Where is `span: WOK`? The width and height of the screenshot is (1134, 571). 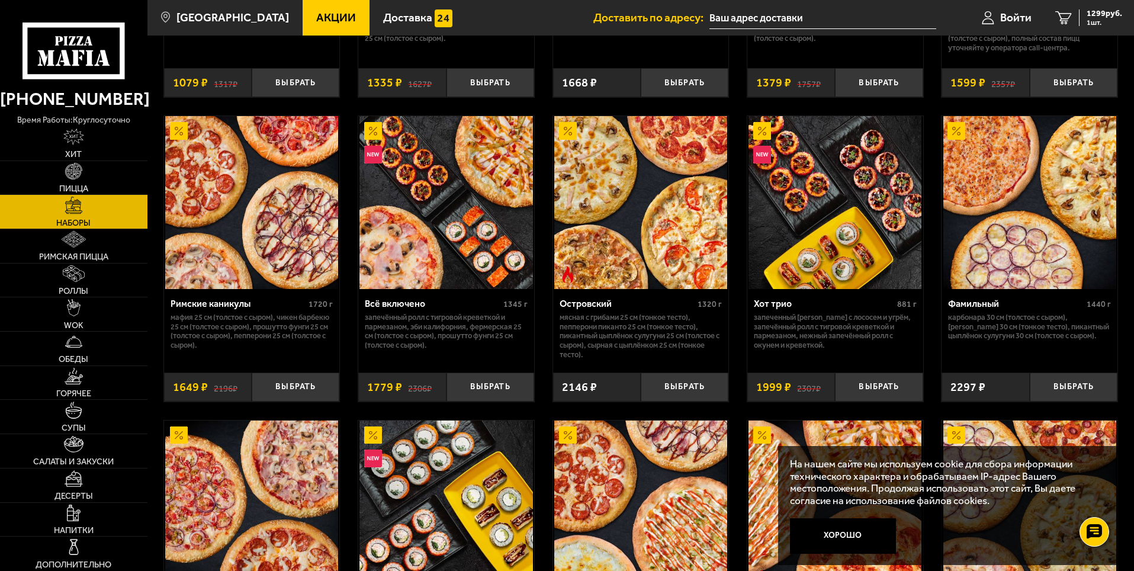
span: WOK is located at coordinates (73, 325).